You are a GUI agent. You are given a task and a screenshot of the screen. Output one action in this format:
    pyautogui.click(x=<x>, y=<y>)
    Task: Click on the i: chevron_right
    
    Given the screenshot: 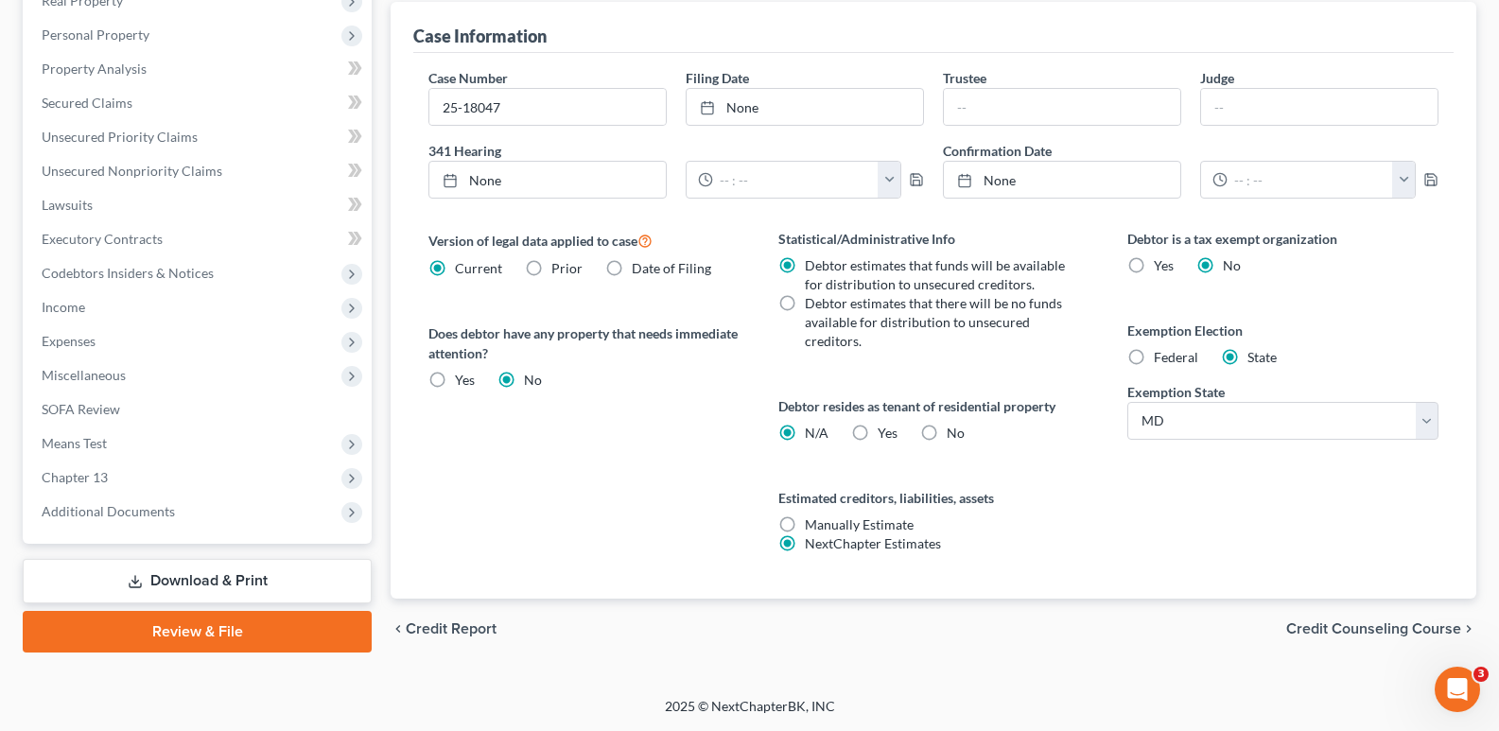 What is the action you would take?
    pyautogui.click(x=1469, y=629)
    